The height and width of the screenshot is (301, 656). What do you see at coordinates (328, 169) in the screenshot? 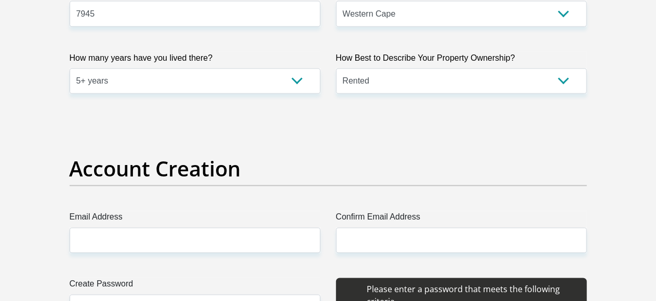
I see `h2: Account Creation` at bounding box center [328, 169].